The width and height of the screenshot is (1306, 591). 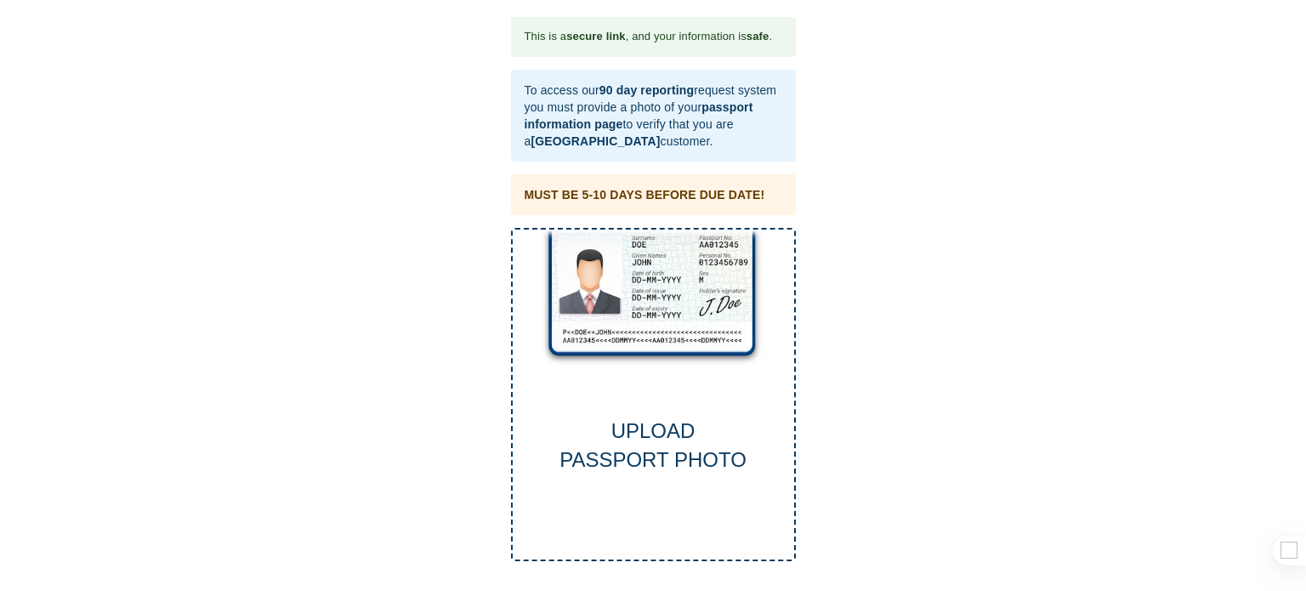 What do you see at coordinates (645, 195) in the screenshot?
I see `div: MUST BE 5-10 DAYS BEFORE DUE DATE!` at bounding box center [645, 195].